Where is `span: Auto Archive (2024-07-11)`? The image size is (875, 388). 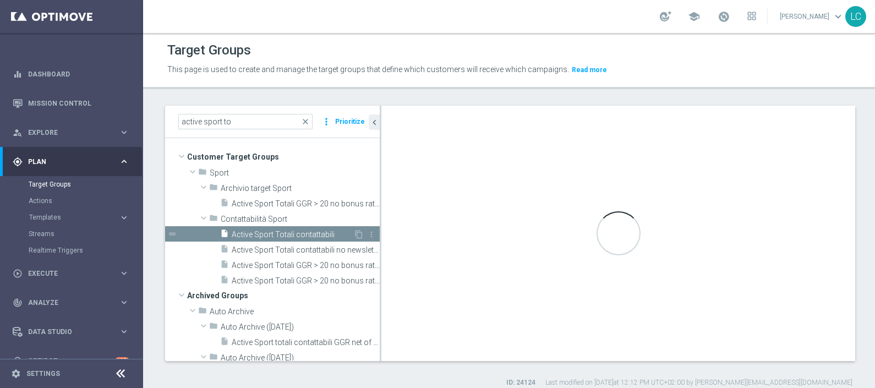 span: Auto Archive (2024-07-11) is located at coordinates (300, 358).